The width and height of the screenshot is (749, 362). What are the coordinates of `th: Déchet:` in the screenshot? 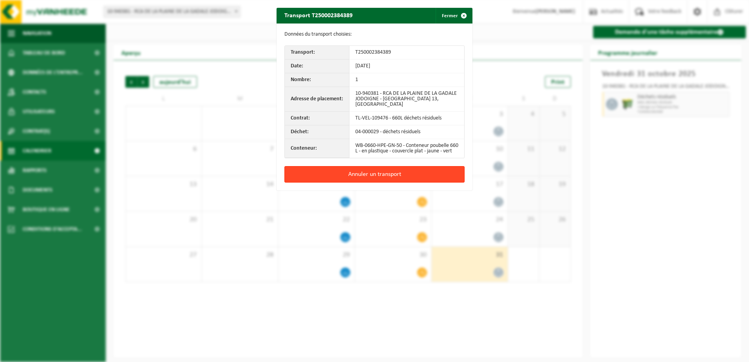 It's located at (317, 132).